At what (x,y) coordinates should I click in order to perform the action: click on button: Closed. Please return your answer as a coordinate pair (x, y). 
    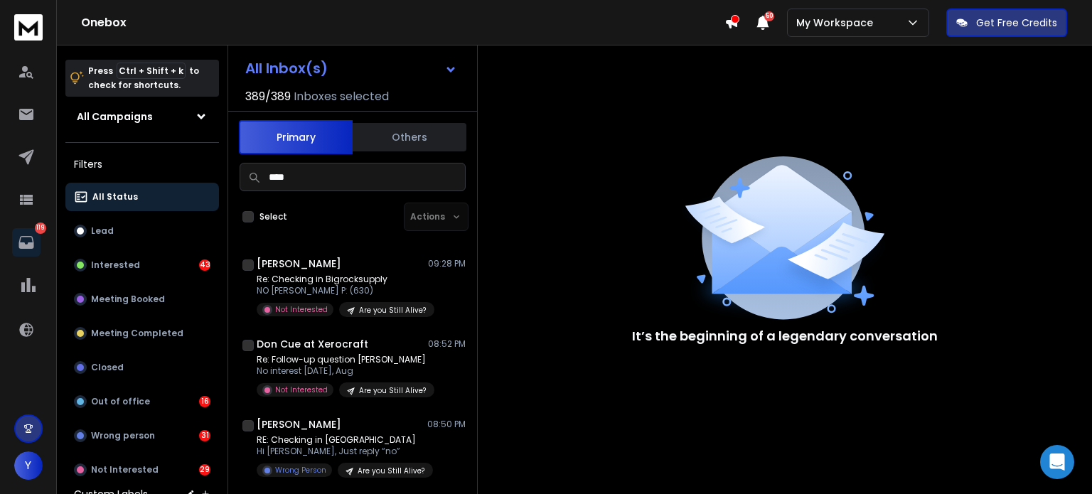
    Looking at the image, I should click on (142, 367).